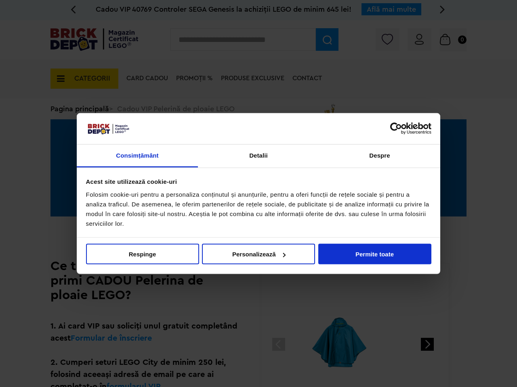 The height and width of the screenshot is (387, 517). What do you see at coordinates (137, 156) in the screenshot?
I see `a: Consimțământ` at bounding box center [137, 156].